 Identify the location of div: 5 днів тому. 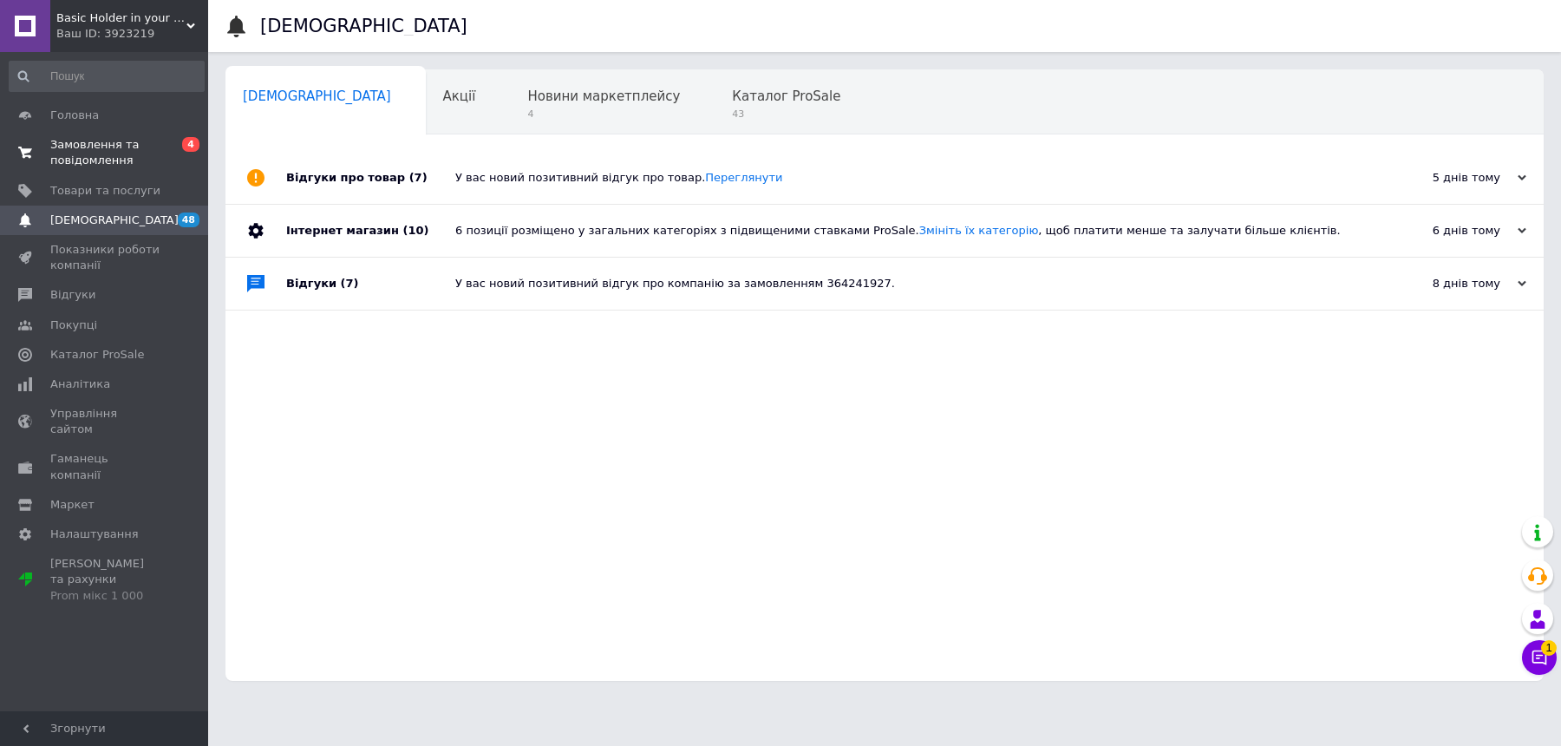
(1440, 178).